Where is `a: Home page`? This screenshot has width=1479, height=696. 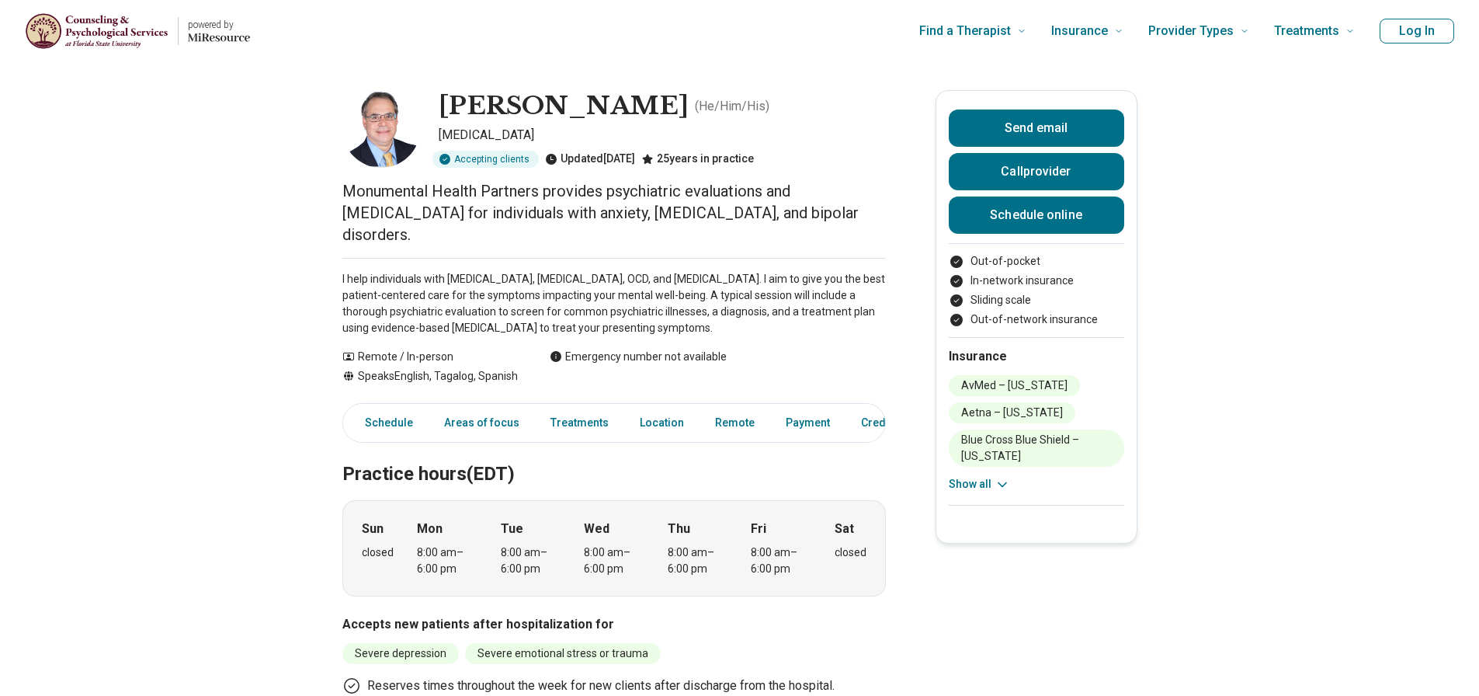 a: Home page is located at coordinates (137, 31).